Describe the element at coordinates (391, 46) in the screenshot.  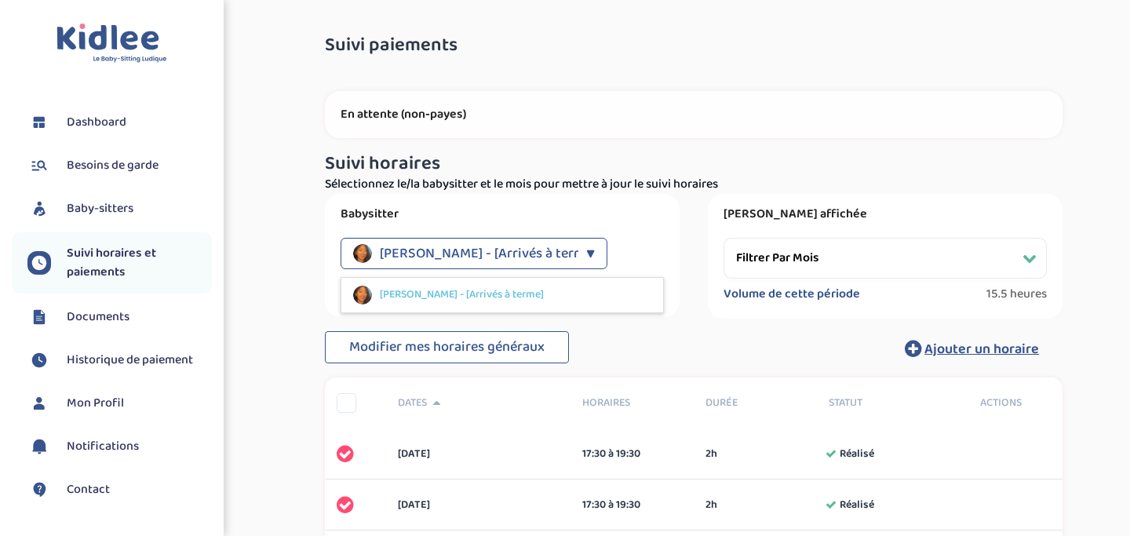
I see `span: Suivi paiements` at that location.